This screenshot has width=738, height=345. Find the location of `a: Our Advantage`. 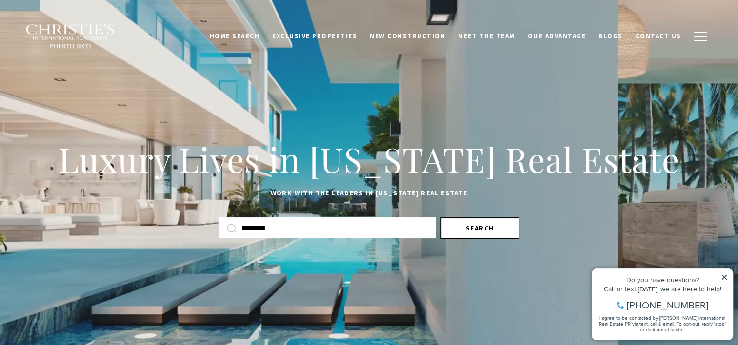

a: Our Advantage is located at coordinates (557, 36).